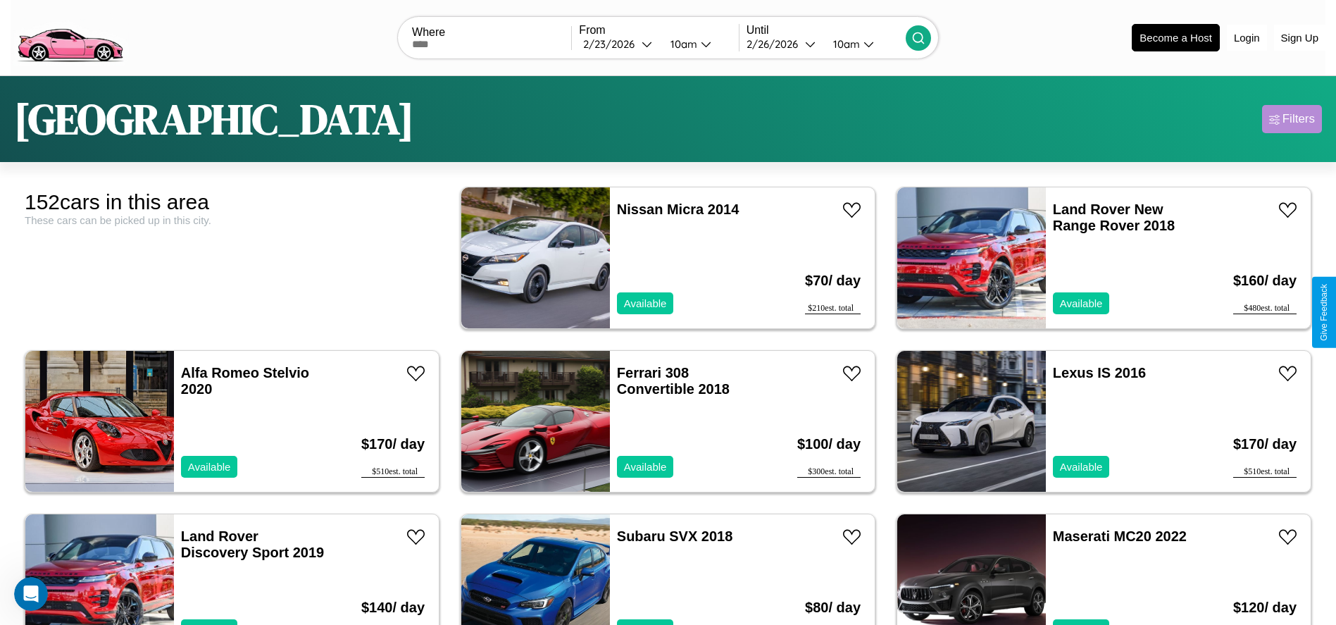 The height and width of the screenshot is (625, 1336). What do you see at coordinates (245, 380) in the screenshot?
I see `a: Alfa Romeo Stelvio 2020` at bounding box center [245, 380].